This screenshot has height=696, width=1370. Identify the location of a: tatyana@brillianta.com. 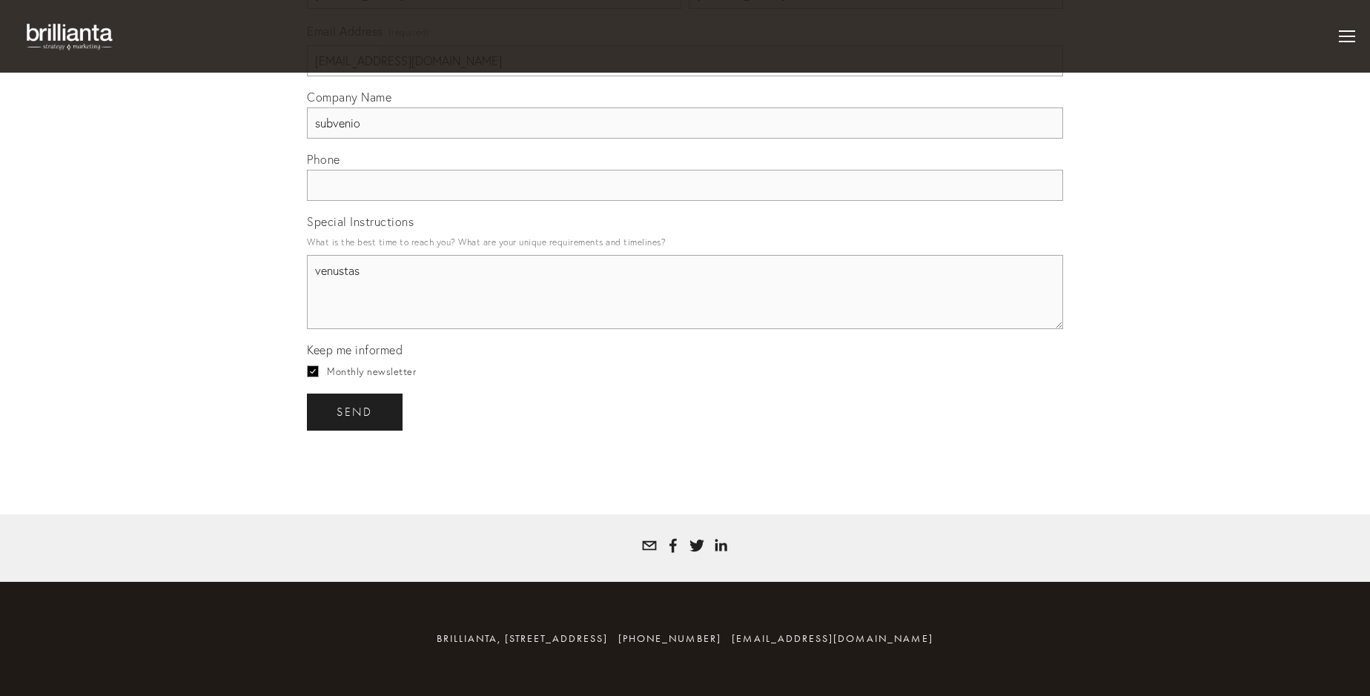
(649, 545).